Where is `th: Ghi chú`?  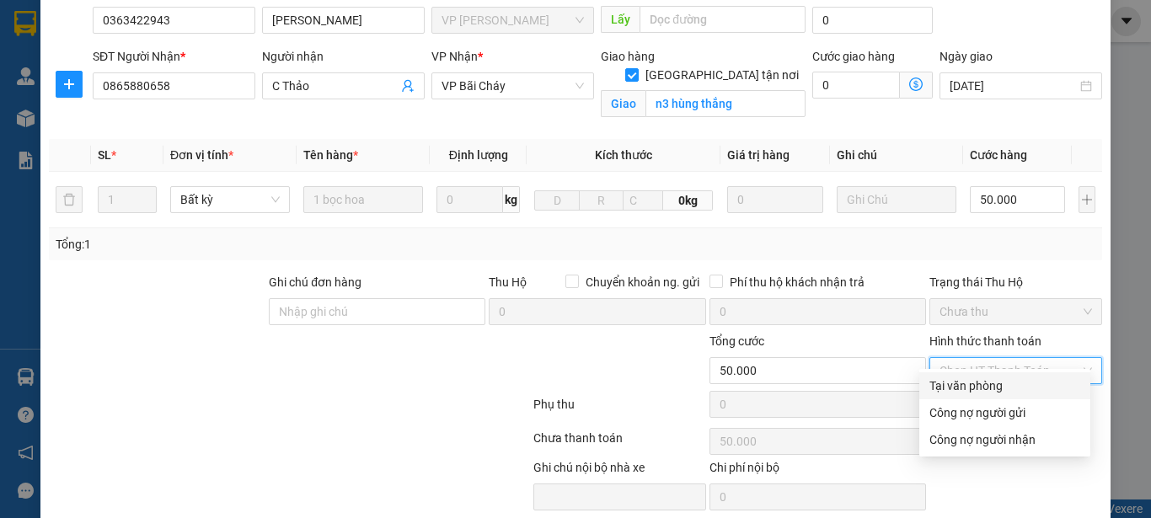 th: Ghi chú is located at coordinates (897, 155).